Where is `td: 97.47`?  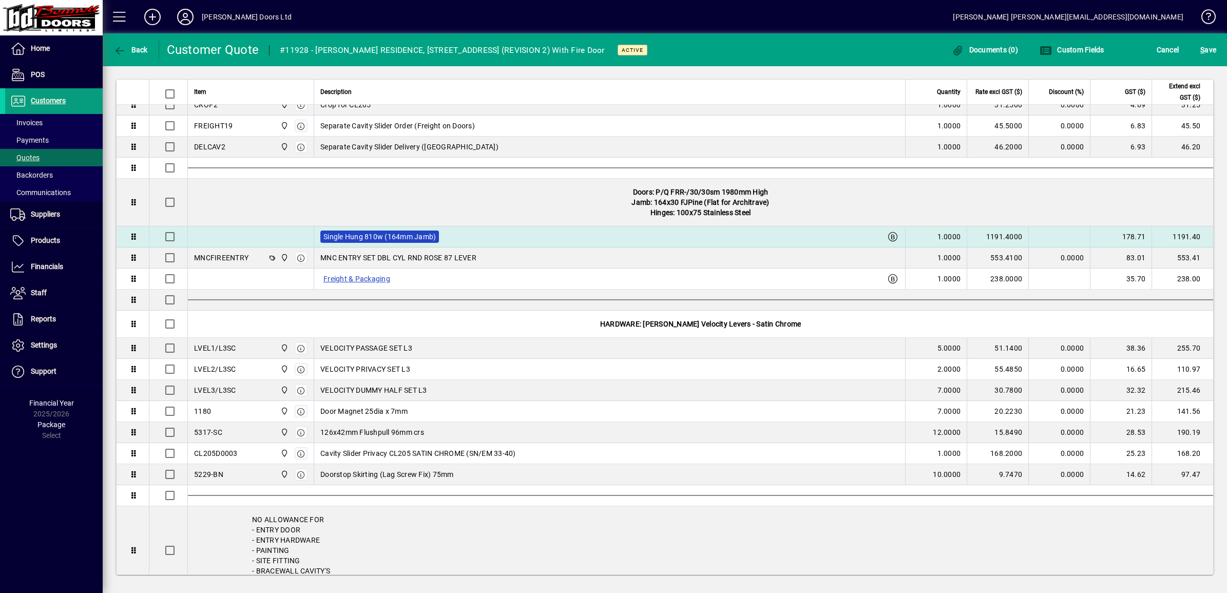
td: 97.47 is located at coordinates (1183, 474).